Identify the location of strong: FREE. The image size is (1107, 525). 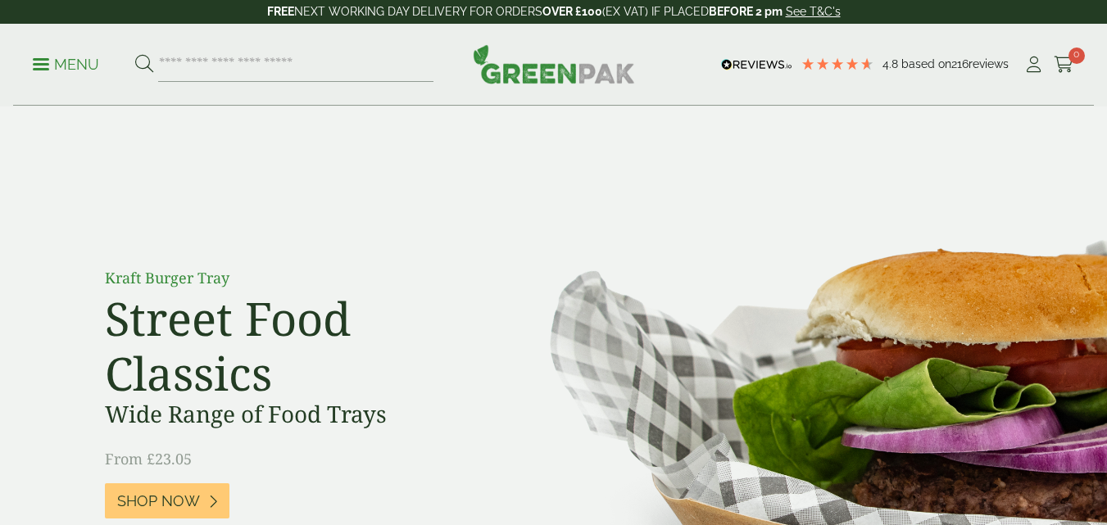
(280, 11).